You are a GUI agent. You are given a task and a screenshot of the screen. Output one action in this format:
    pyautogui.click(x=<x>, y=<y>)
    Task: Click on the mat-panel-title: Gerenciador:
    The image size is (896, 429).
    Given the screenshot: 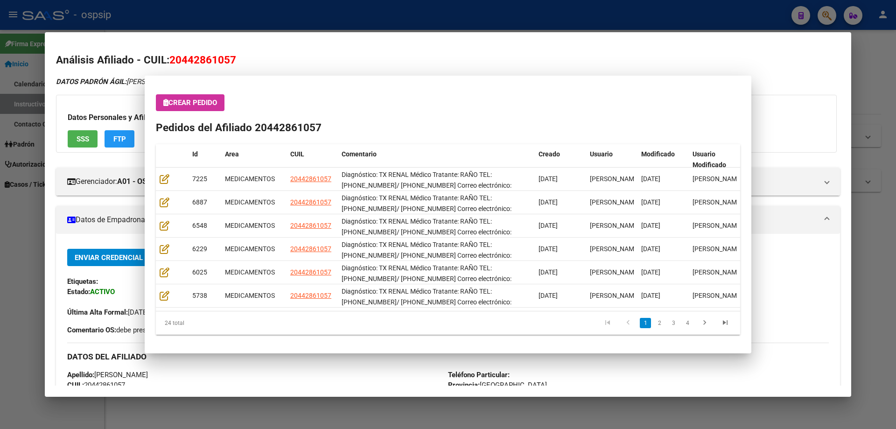 What is the action you would take?
    pyautogui.click(x=442, y=181)
    